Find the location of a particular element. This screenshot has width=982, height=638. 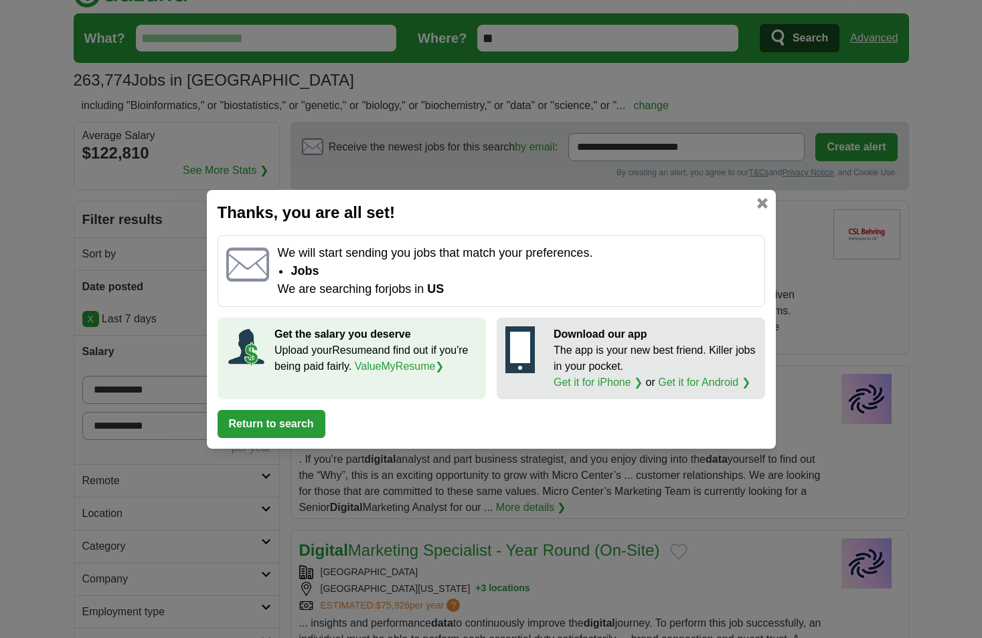

p: Get the salary you deserve is located at coordinates (375, 335).